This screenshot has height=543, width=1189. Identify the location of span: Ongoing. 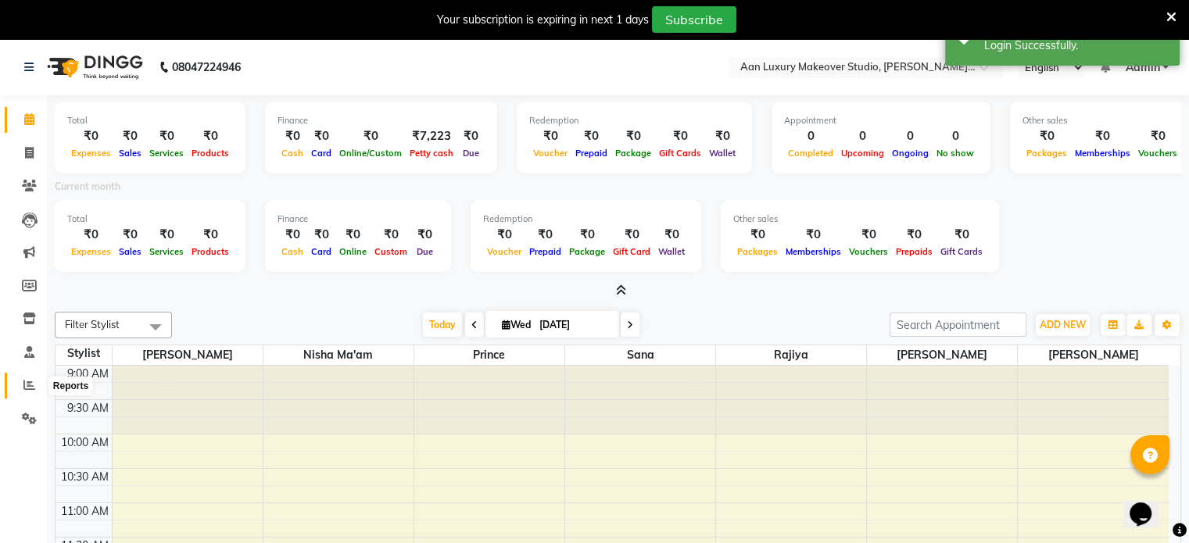
(910, 153).